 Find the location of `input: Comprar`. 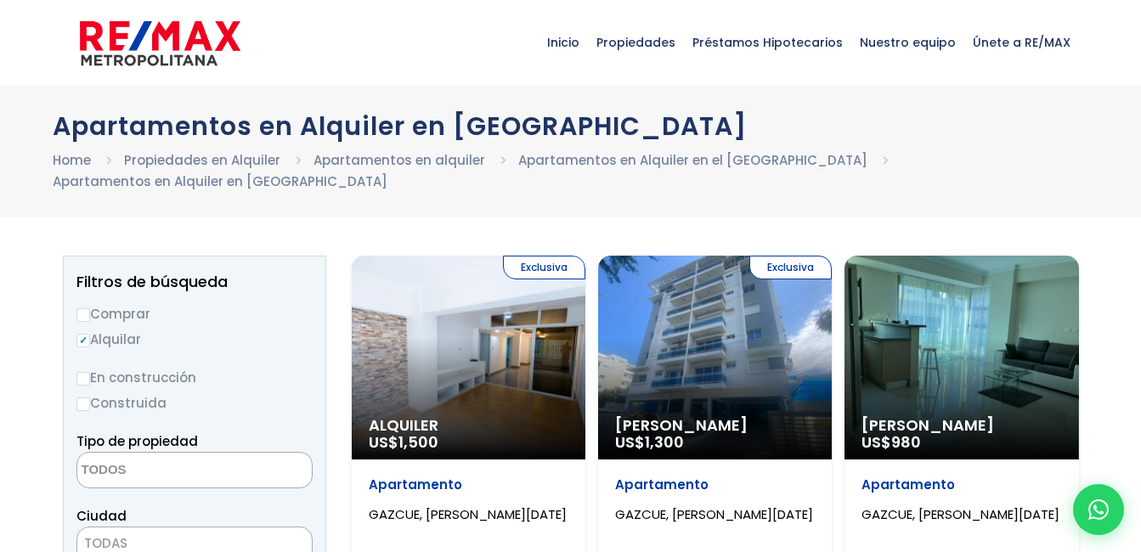

input: Comprar is located at coordinates (83, 315).